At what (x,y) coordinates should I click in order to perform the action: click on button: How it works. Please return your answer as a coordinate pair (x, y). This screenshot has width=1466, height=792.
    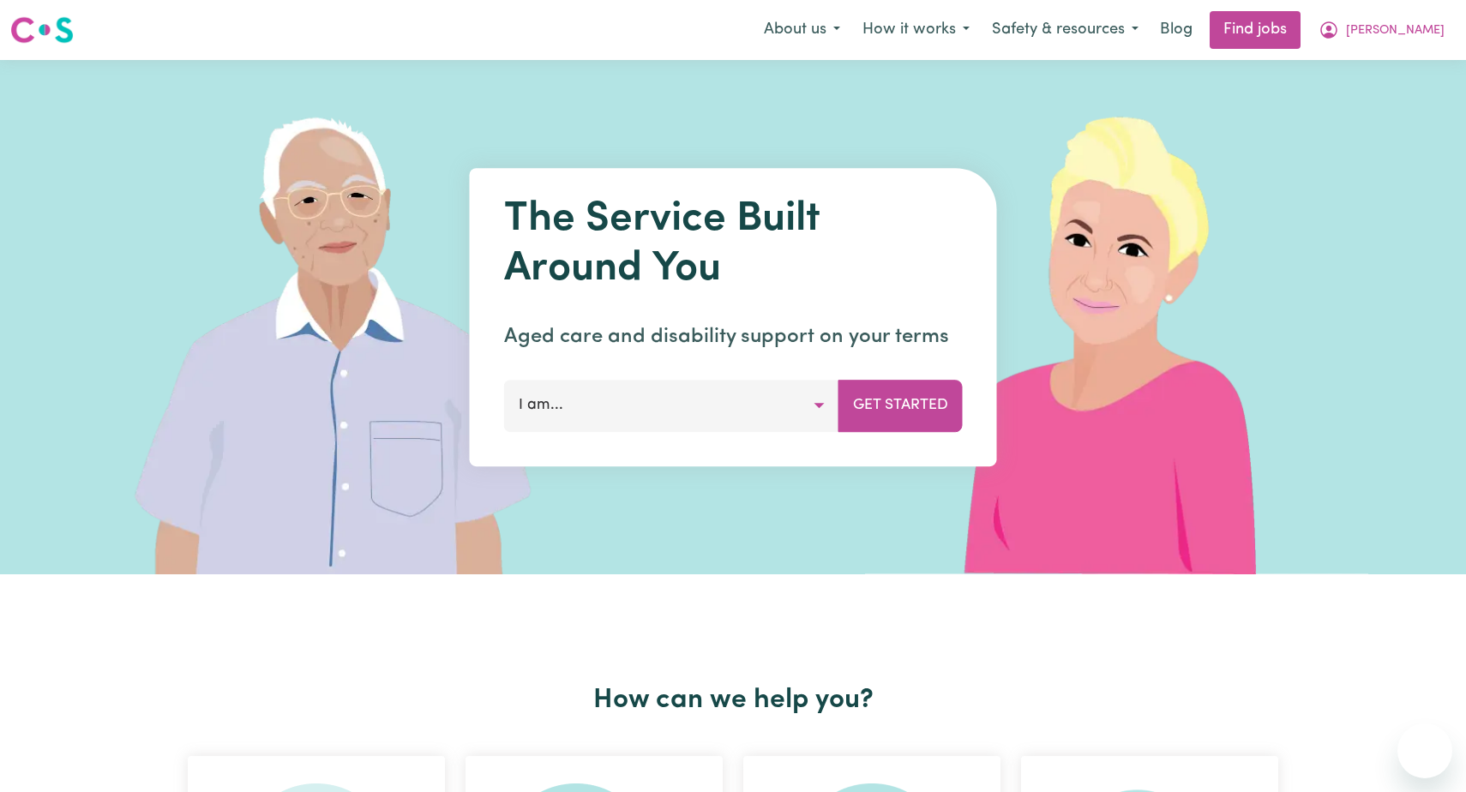
    Looking at the image, I should click on (916, 30).